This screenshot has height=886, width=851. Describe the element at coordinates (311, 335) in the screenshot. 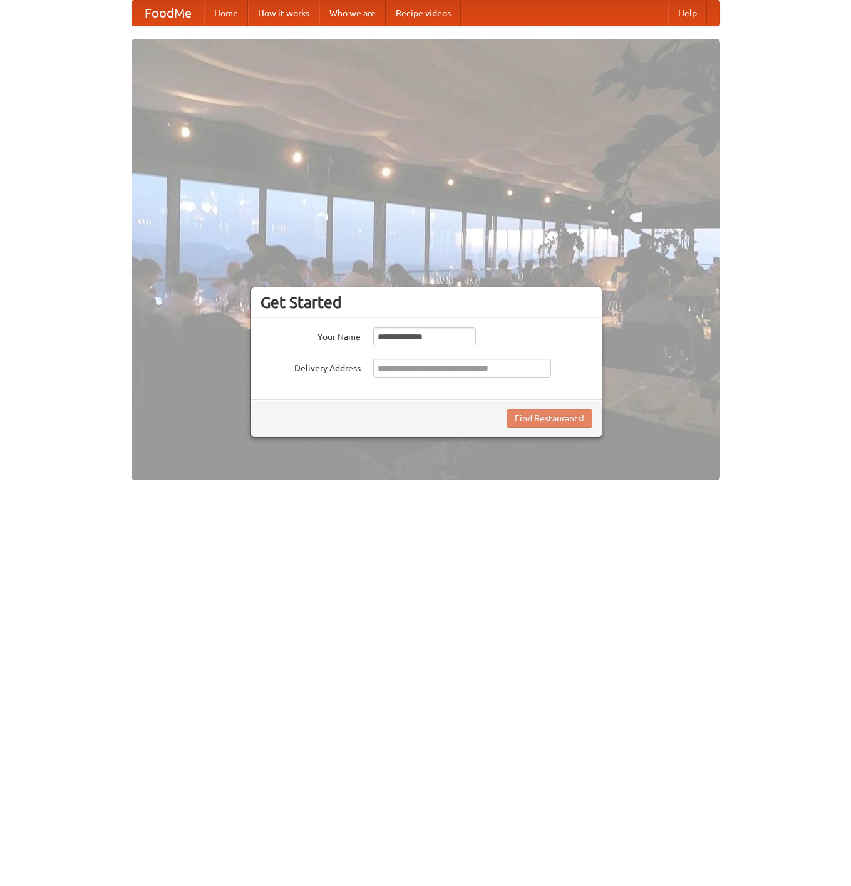

I see `label: Your Name` at that location.